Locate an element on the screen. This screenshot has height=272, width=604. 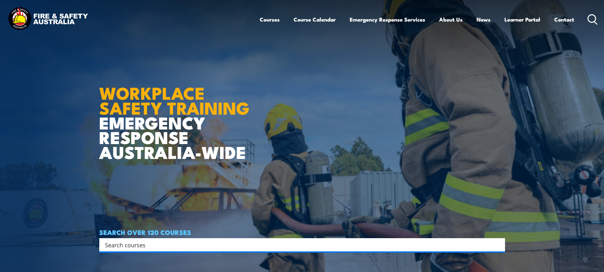
a: Learner Portal is located at coordinates (522, 19).